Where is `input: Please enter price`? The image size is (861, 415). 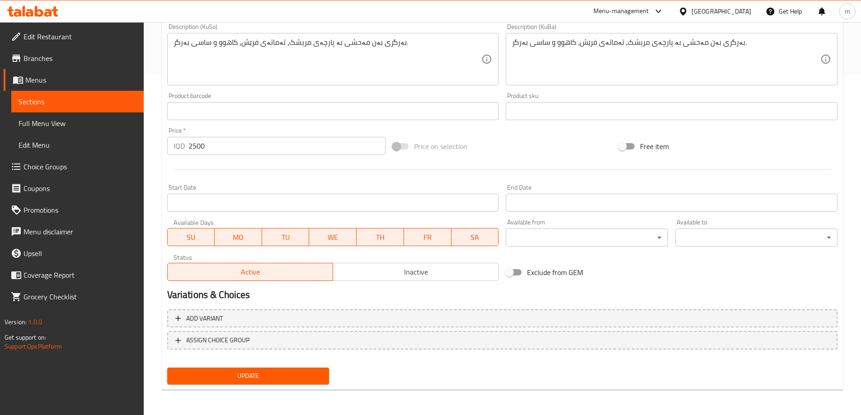 input: Please enter price is located at coordinates (287, 146).